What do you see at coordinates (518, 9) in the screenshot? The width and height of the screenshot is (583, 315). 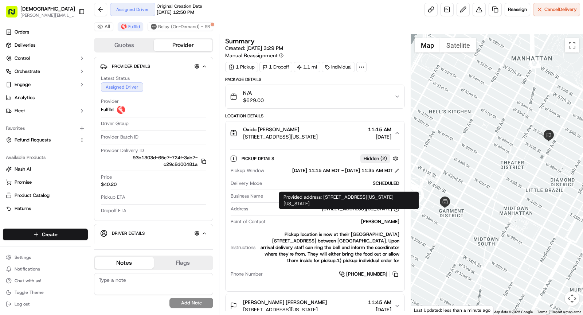 I see `button: Reassign` at bounding box center [518, 9].